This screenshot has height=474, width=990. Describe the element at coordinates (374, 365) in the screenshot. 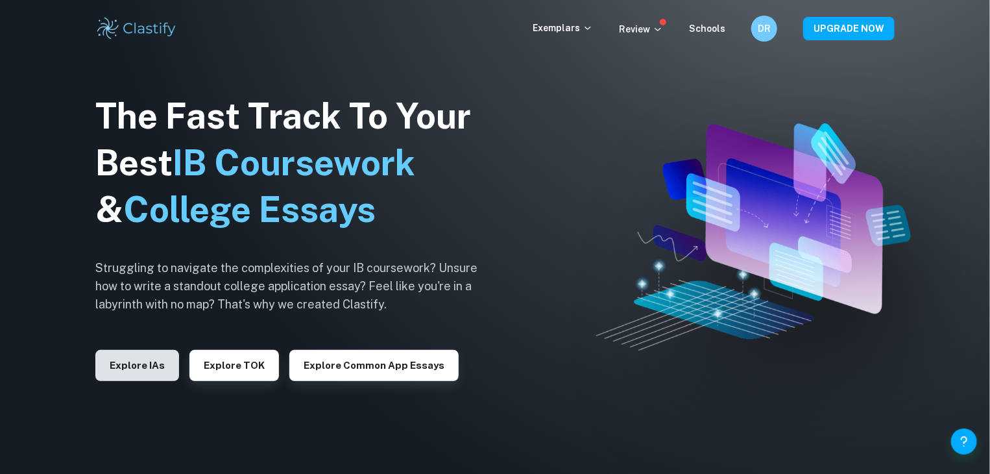

I see `button: Explore Common App essays` at that location.